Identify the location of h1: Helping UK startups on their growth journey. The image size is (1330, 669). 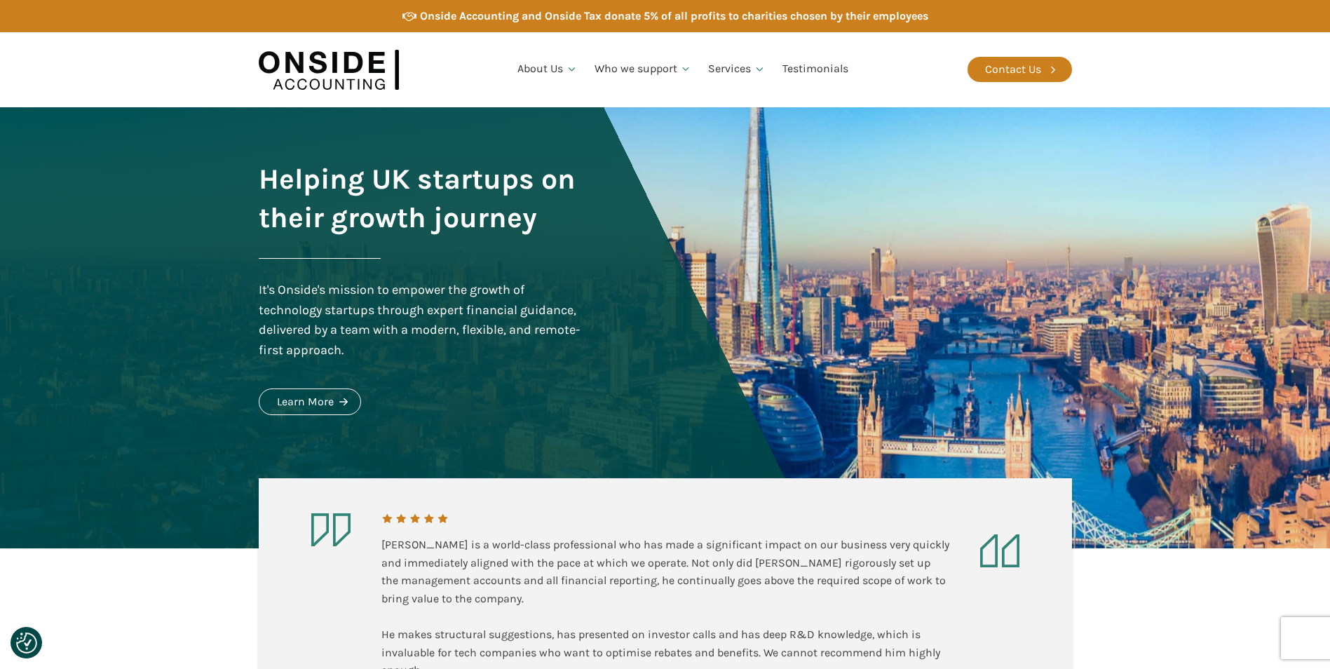
(421, 198).